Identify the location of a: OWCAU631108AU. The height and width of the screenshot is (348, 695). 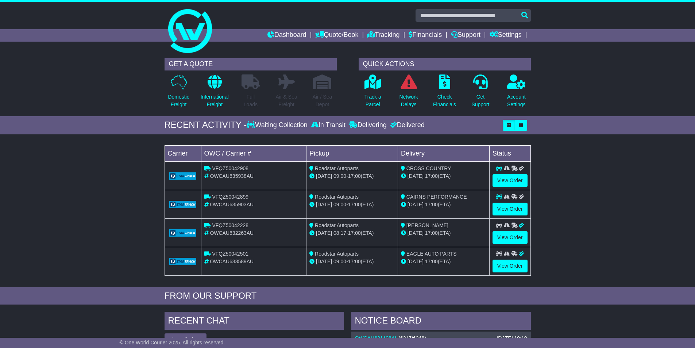
(377, 338).